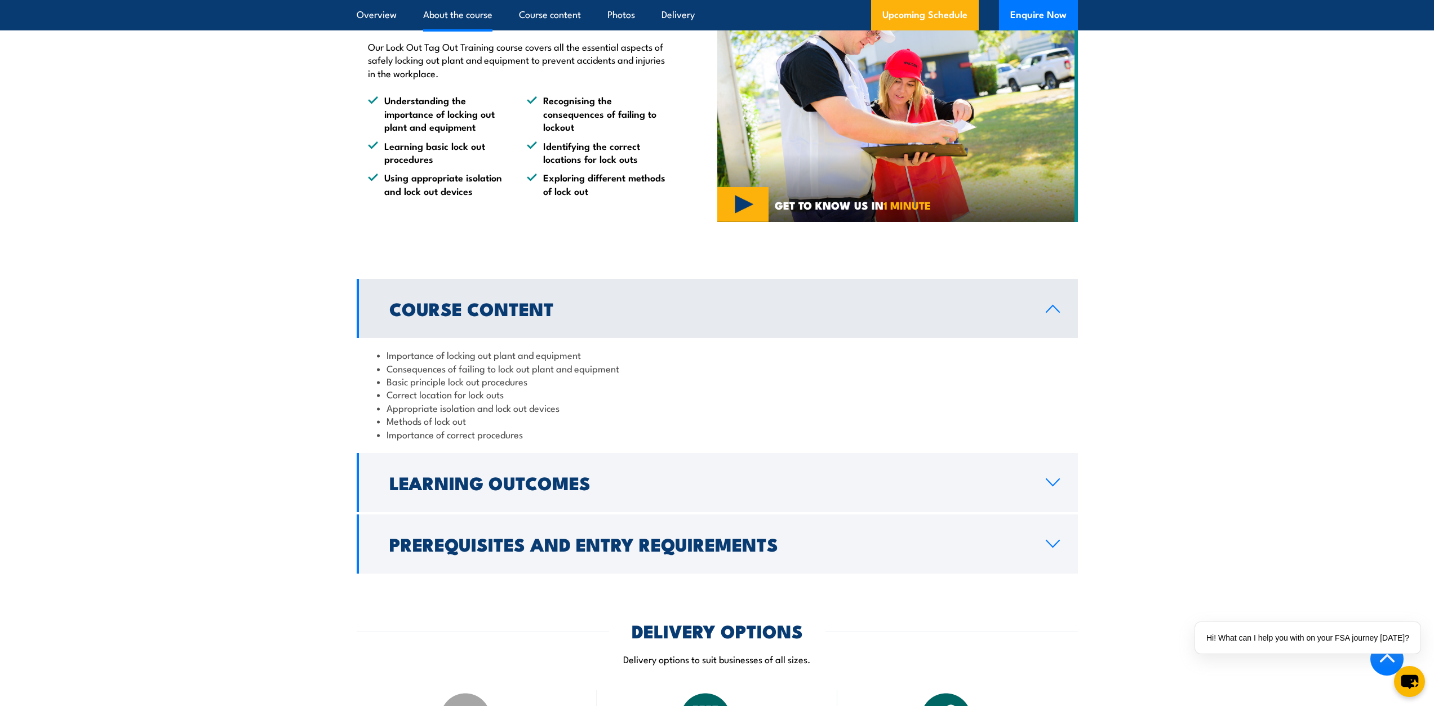  I want to click on span: GET TO KNOW US IN, so click(853, 205).